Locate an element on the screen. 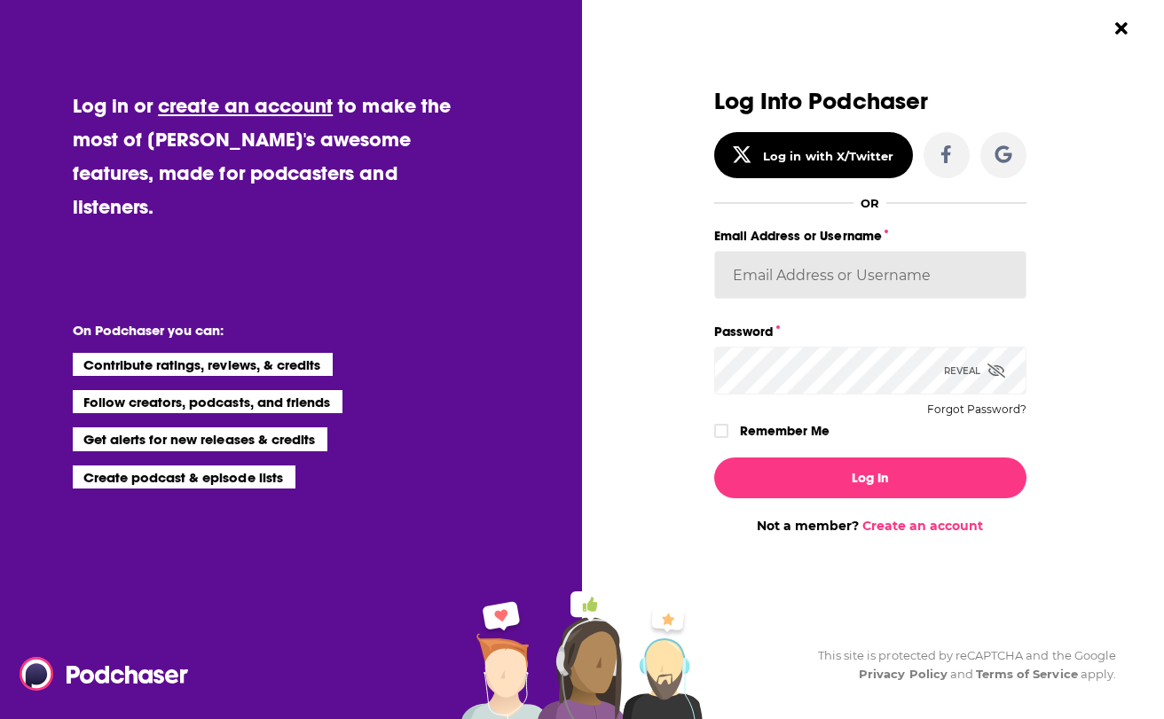 The image size is (1164, 719). button: Forgot Password? is located at coordinates (977, 410).